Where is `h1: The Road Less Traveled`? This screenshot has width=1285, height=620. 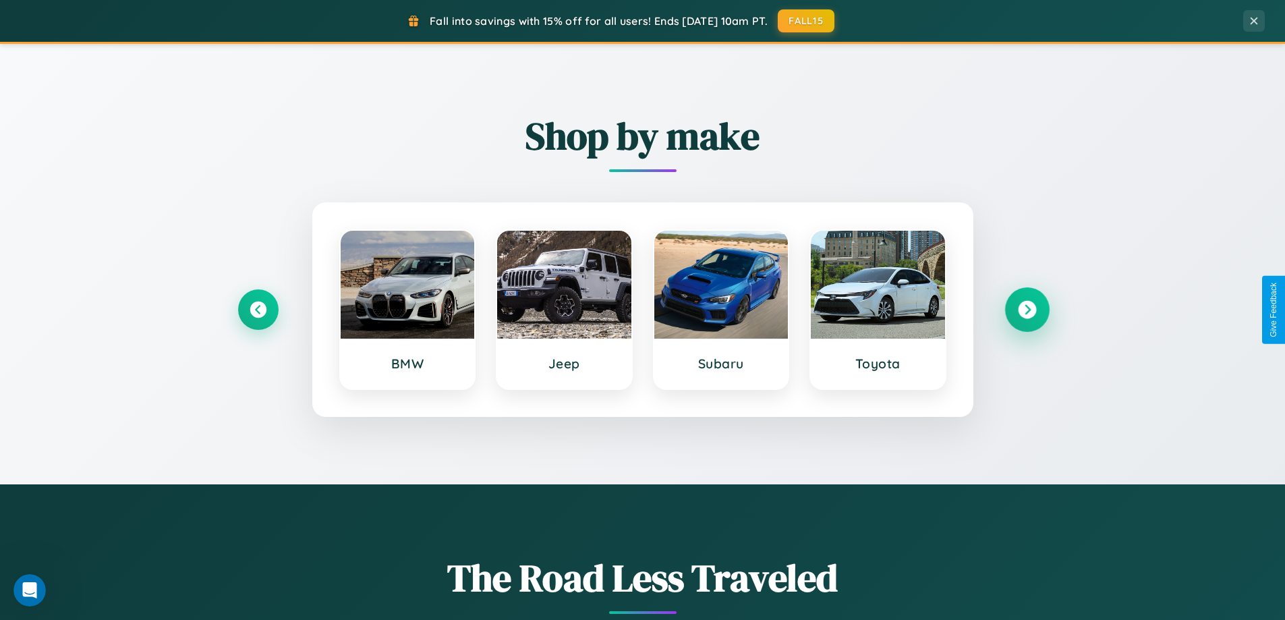 h1: The Road Less Traveled is located at coordinates (643, 577).